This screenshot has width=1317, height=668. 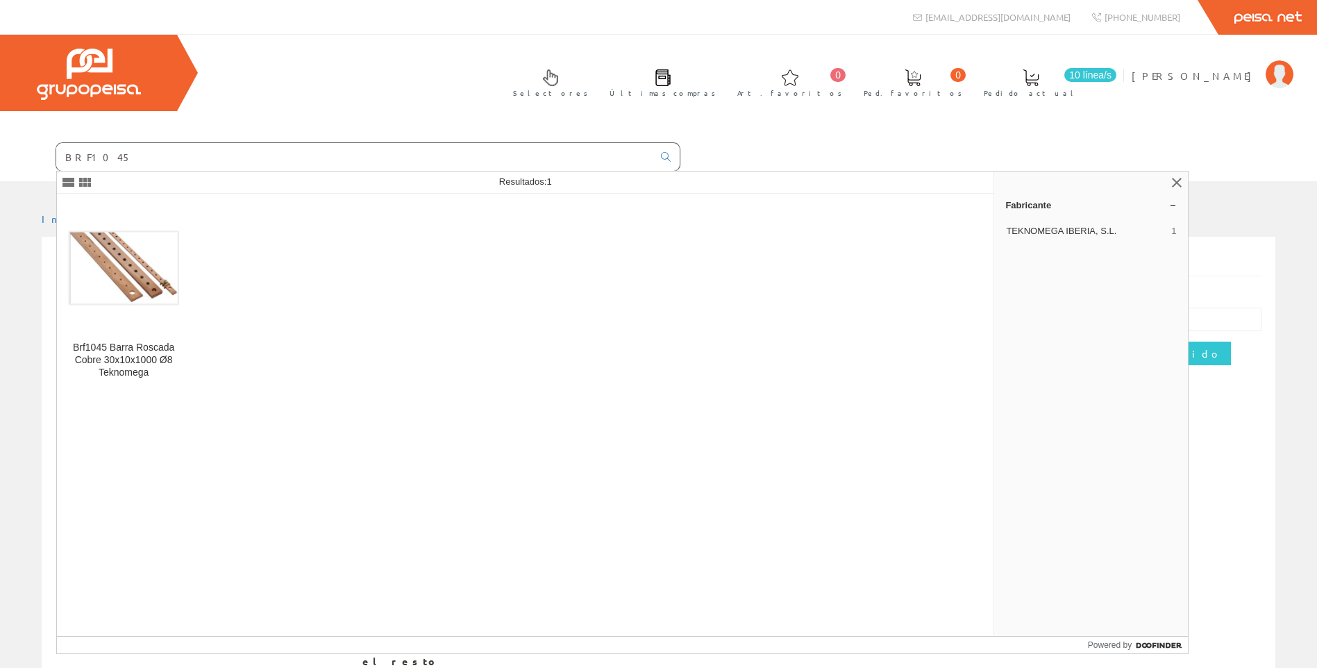 I want to click on a: Fabricante, so click(x=1091, y=205).